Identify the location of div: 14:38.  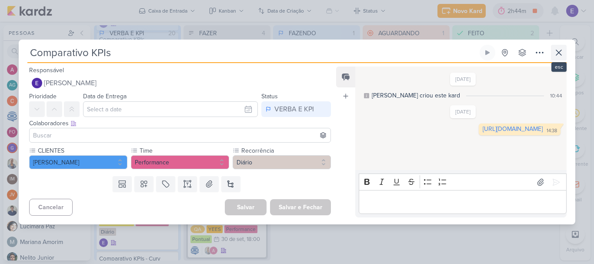
(552, 131).